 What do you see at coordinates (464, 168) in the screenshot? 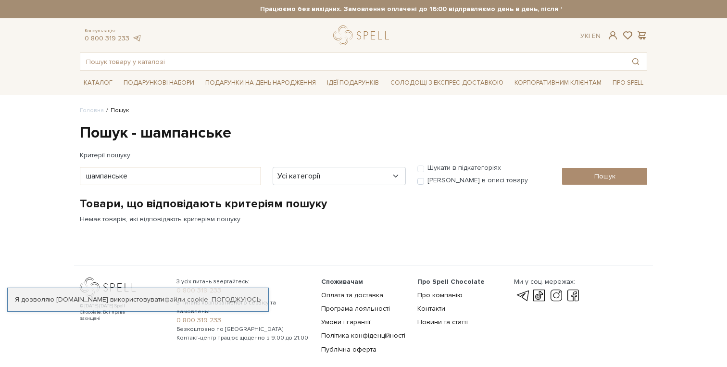
I see `label: Шукати в підкатегоріях` at bounding box center [464, 168].